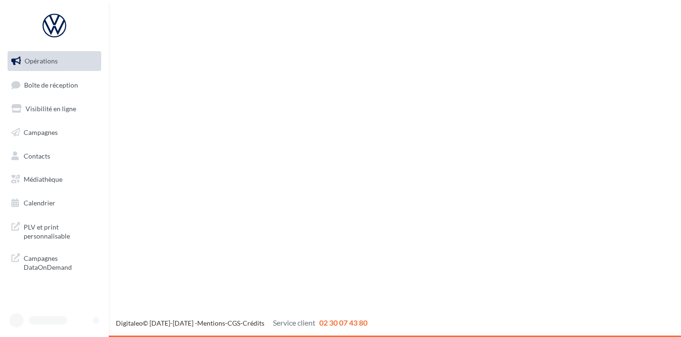  What do you see at coordinates (60, 230) in the screenshot?
I see `span: PLV et print personnalisable` at bounding box center [60, 230].